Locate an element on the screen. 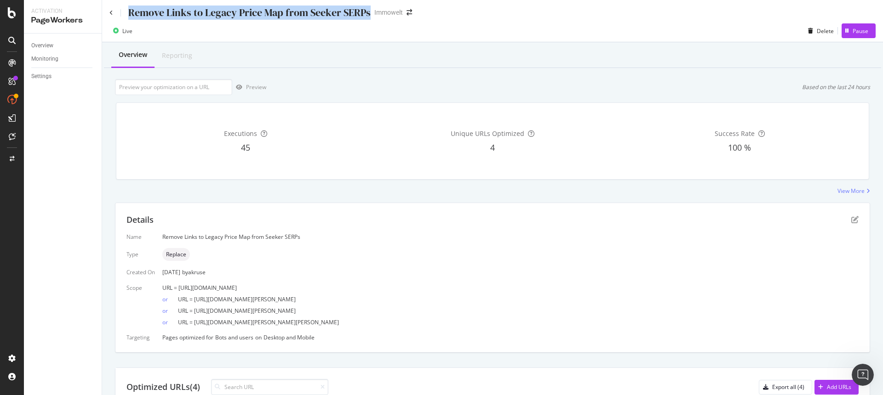 Image resolution: width=883 pixels, height=395 pixels. div: Reporting is located at coordinates (177, 56).